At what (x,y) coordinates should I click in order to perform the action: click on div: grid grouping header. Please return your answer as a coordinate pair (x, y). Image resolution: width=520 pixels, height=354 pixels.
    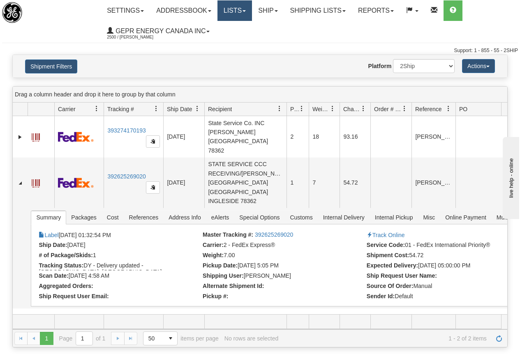
    Looking at the image, I should click on (260, 94).